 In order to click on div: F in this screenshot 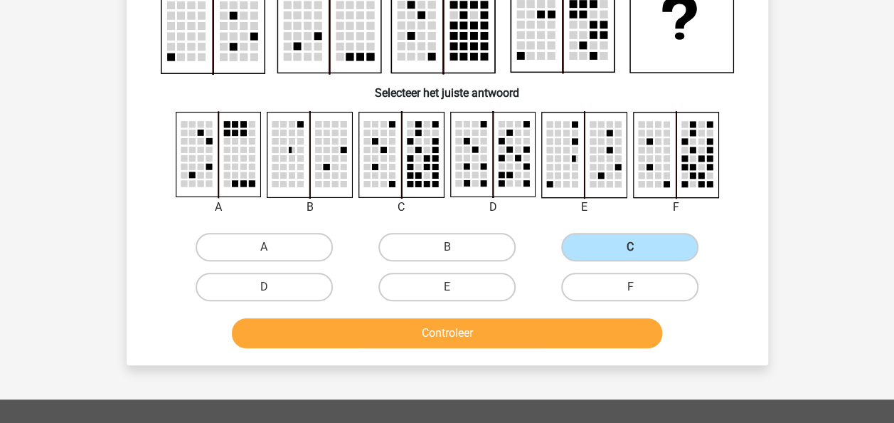, I will do `click(676, 207)`.